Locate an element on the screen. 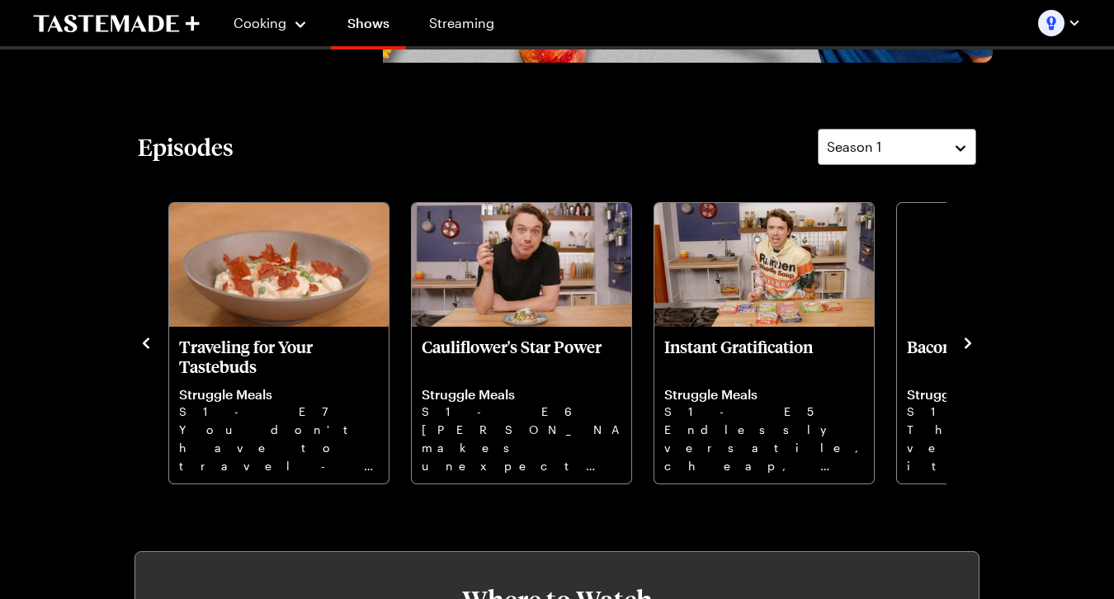 This screenshot has height=599, width=1114. a: To Tastemade Home Page is located at coordinates (116, 23).